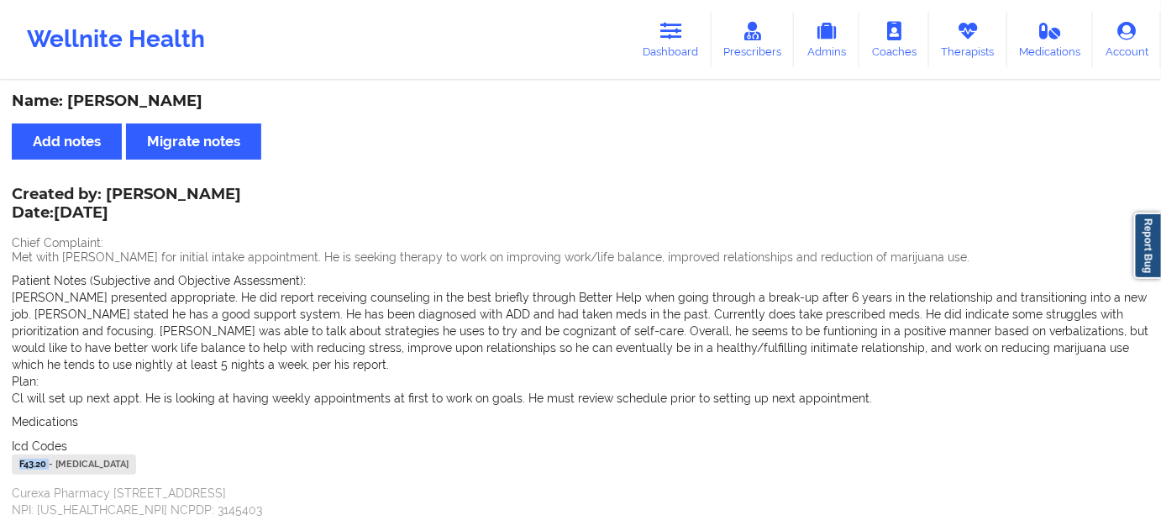 The height and width of the screenshot is (531, 1161). What do you see at coordinates (25, 381) in the screenshot?
I see `span: Plan:` at bounding box center [25, 381].